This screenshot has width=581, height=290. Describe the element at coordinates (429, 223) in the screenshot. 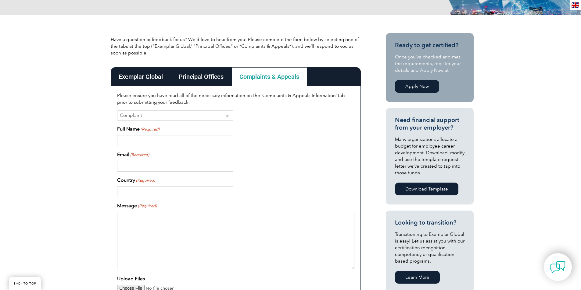

I see `h3: Looking to transition?` at that location.